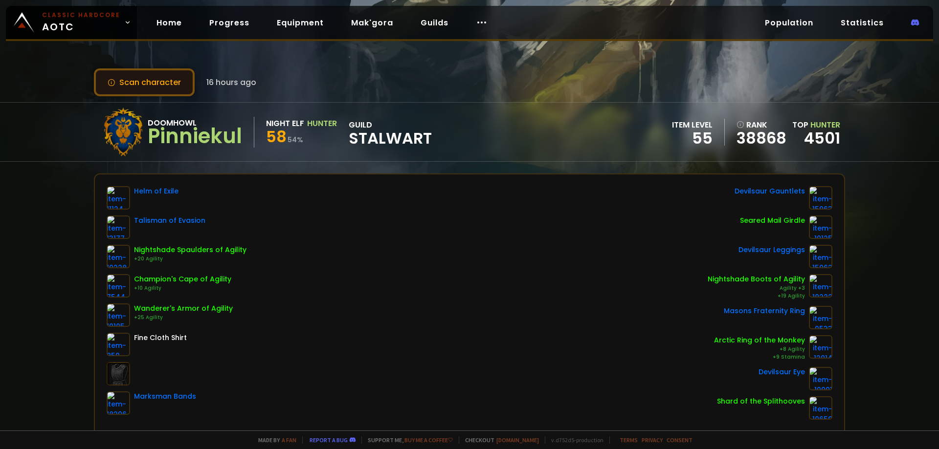 This screenshot has height=449, width=939. Describe the element at coordinates (407, 440) in the screenshot. I see `span: Support me,` at that location.